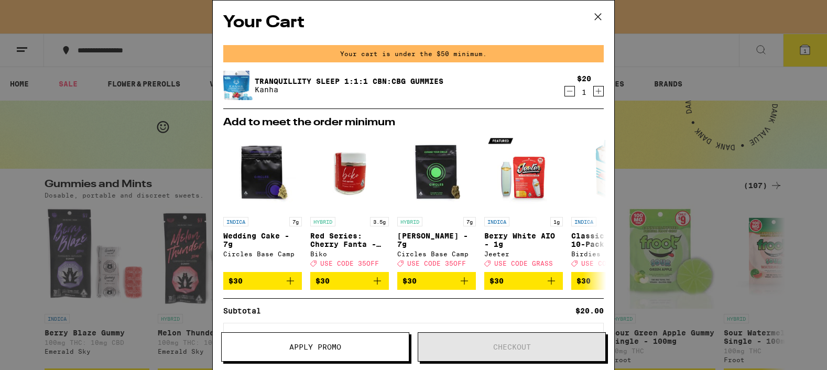  I want to click on a: Open page for Lantz - 7g from Circles Base Camp, so click(436, 202).